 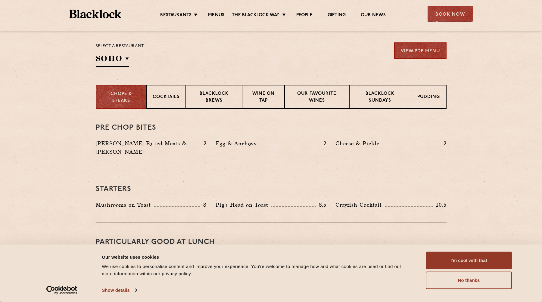 What do you see at coordinates (271, 189) in the screenshot?
I see `h3: Starters` at bounding box center [271, 189].